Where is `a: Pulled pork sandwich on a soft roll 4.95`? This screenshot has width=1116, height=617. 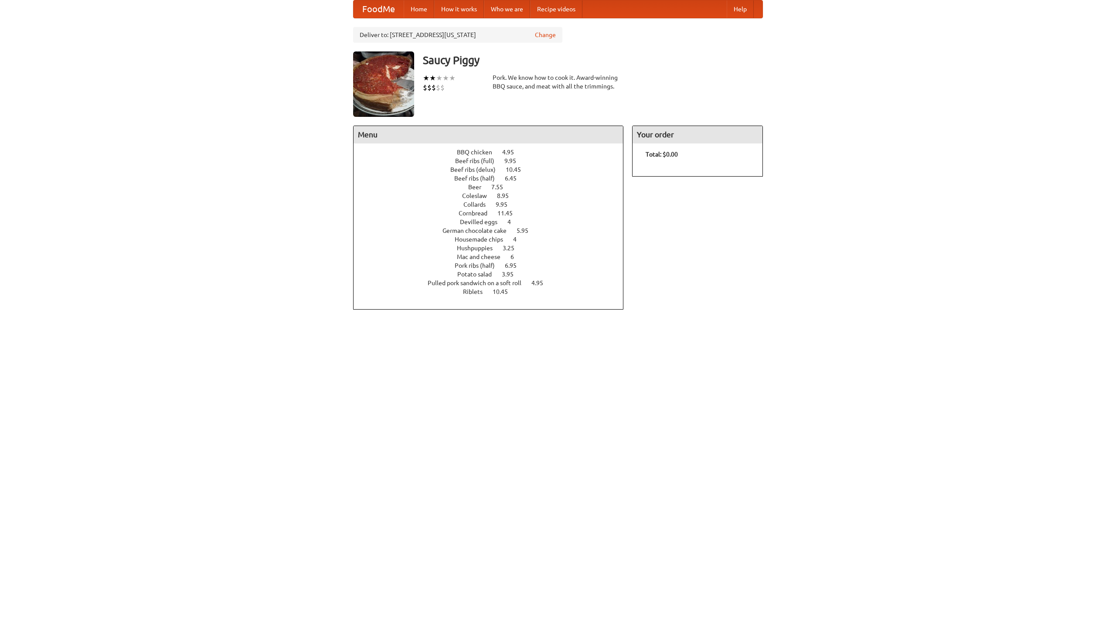 a: Pulled pork sandwich on a soft roll 4.95 is located at coordinates (493, 283).